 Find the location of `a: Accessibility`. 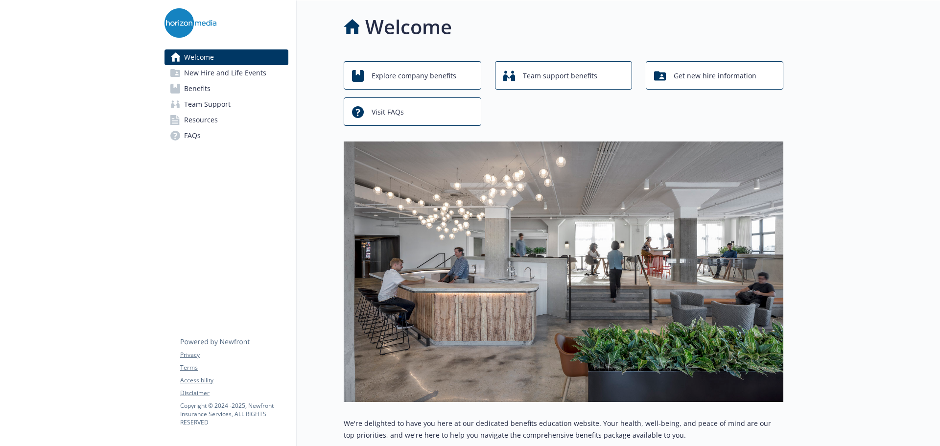

a: Accessibility is located at coordinates (234, 380).